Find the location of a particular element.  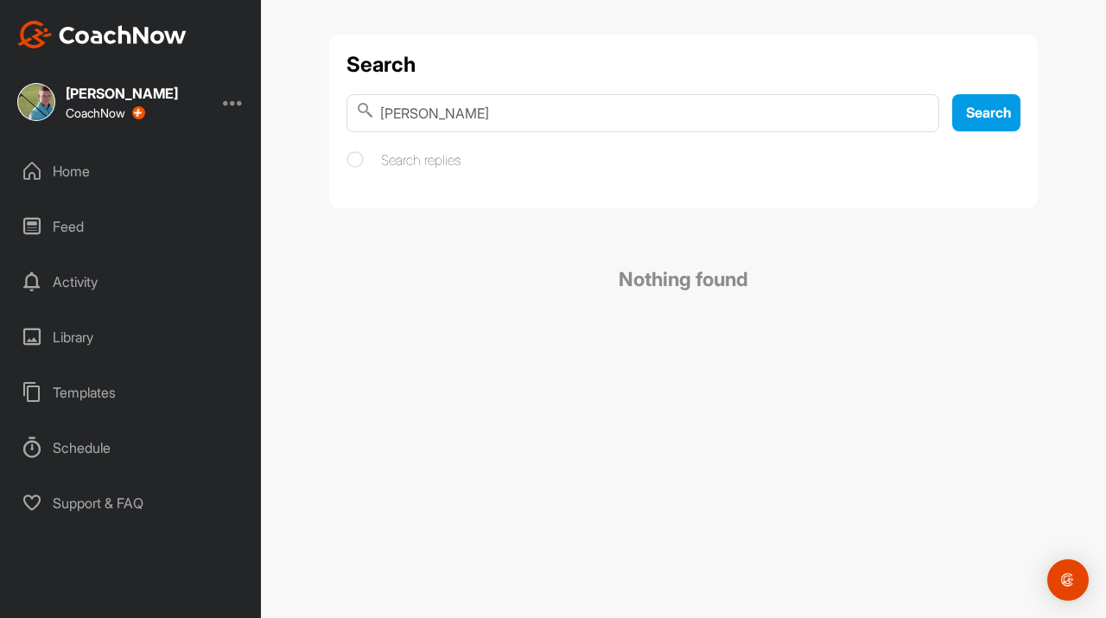

div: CoachNow is located at coordinates (105, 113).